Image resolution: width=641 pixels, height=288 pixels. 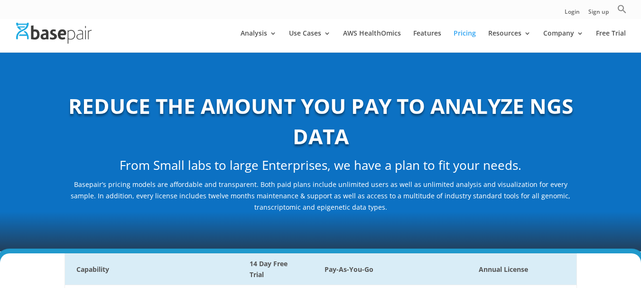 What do you see at coordinates (622, 9) in the screenshot?
I see `svg: Search` at bounding box center [622, 9].